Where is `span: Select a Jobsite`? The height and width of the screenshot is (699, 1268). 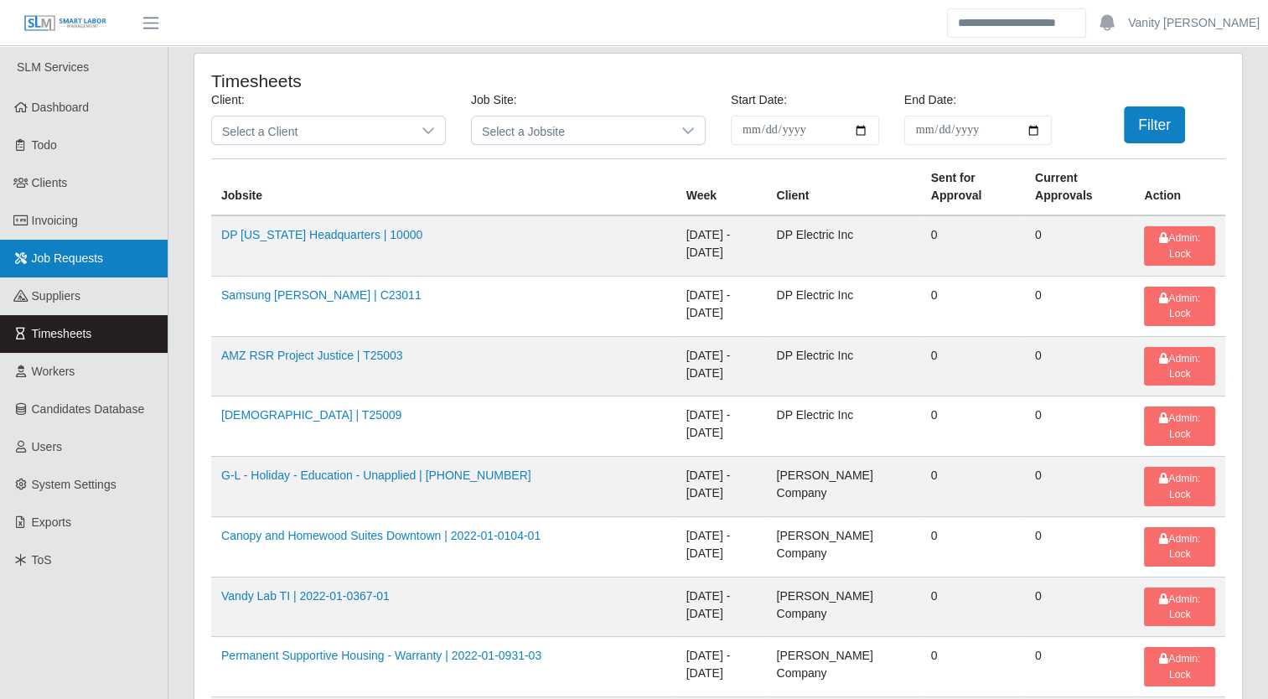
span: Select a Jobsite is located at coordinates (571, 130).